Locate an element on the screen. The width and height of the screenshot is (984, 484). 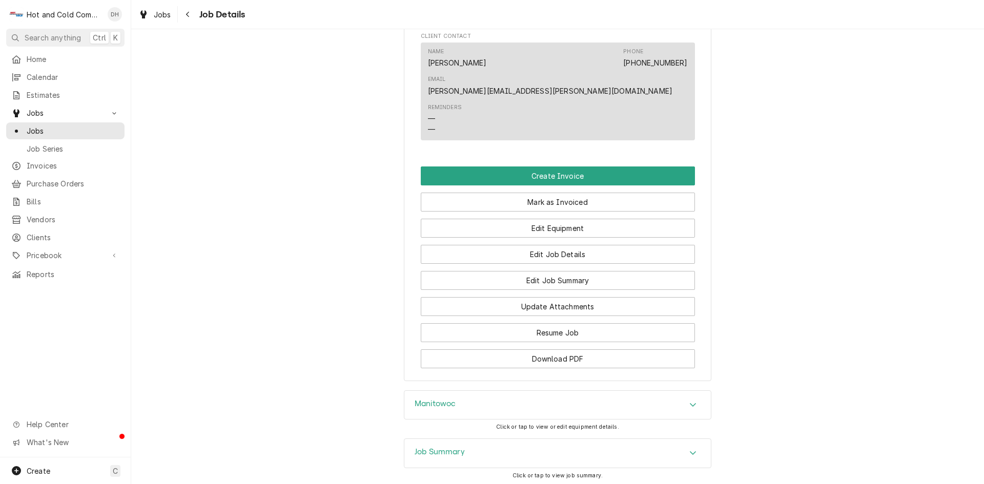
h3: Job Summary is located at coordinates (440, 452).